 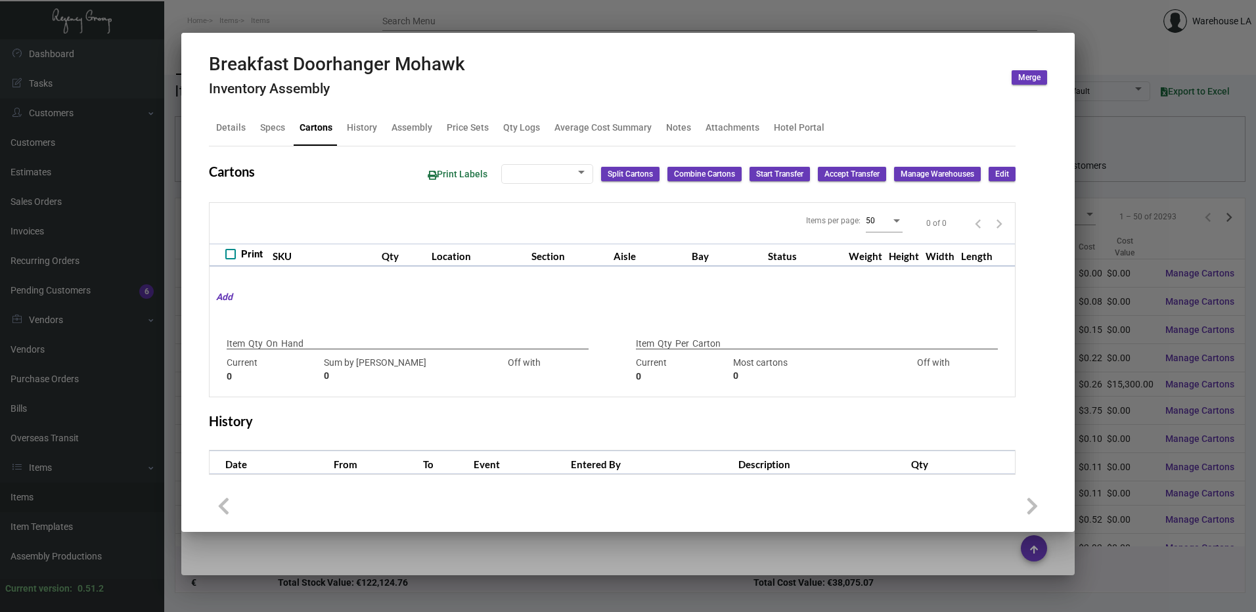 What do you see at coordinates (936, 223) in the screenshot?
I see `div: 0 of 0` at bounding box center [936, 223].